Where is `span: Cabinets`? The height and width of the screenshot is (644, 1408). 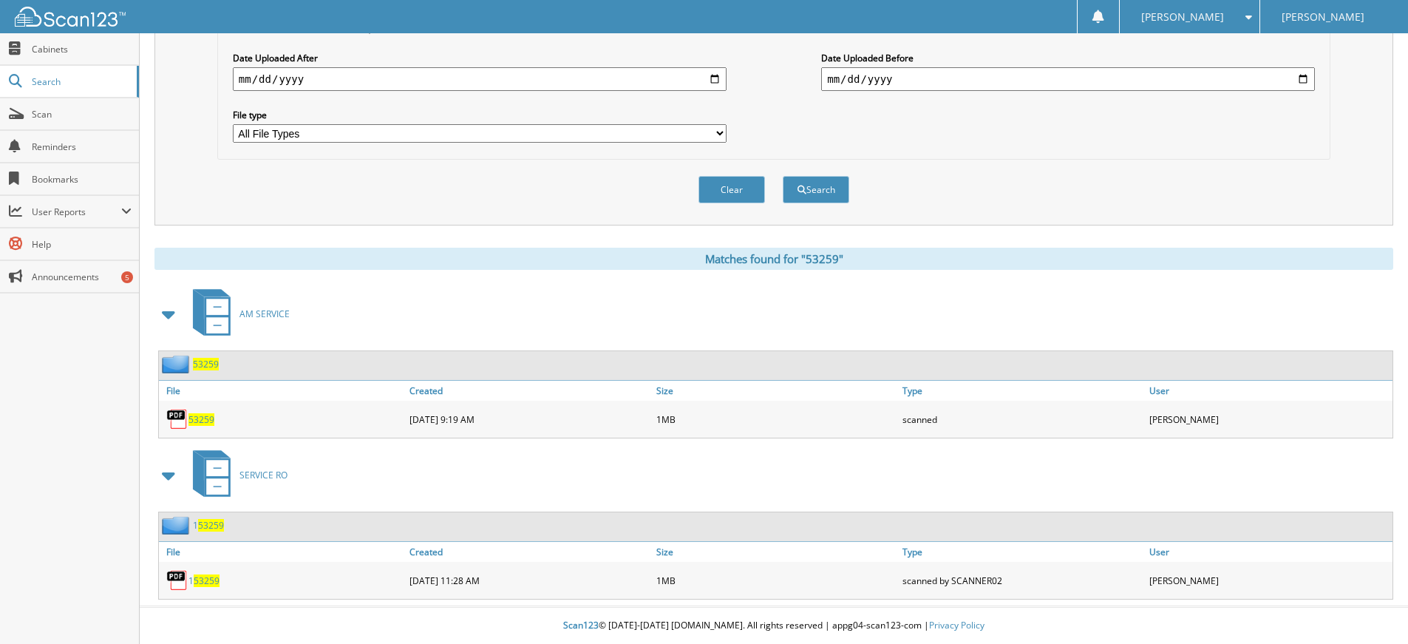
span: Cabinets is located at coordinates (81, 49).